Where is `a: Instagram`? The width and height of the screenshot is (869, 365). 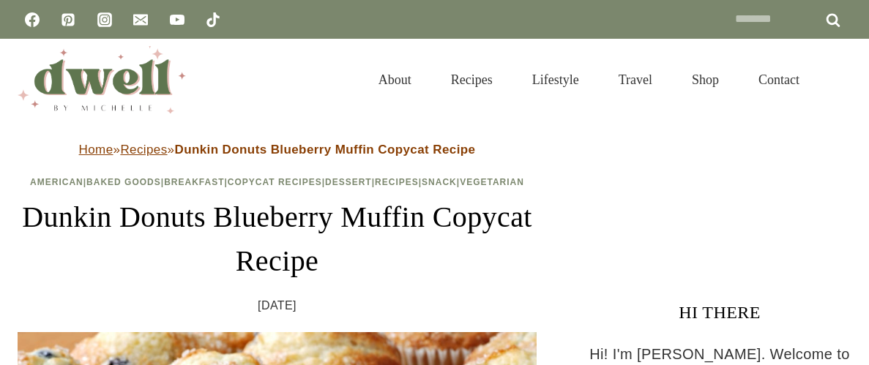 a: Instagram is located at coordinates (105, 20).